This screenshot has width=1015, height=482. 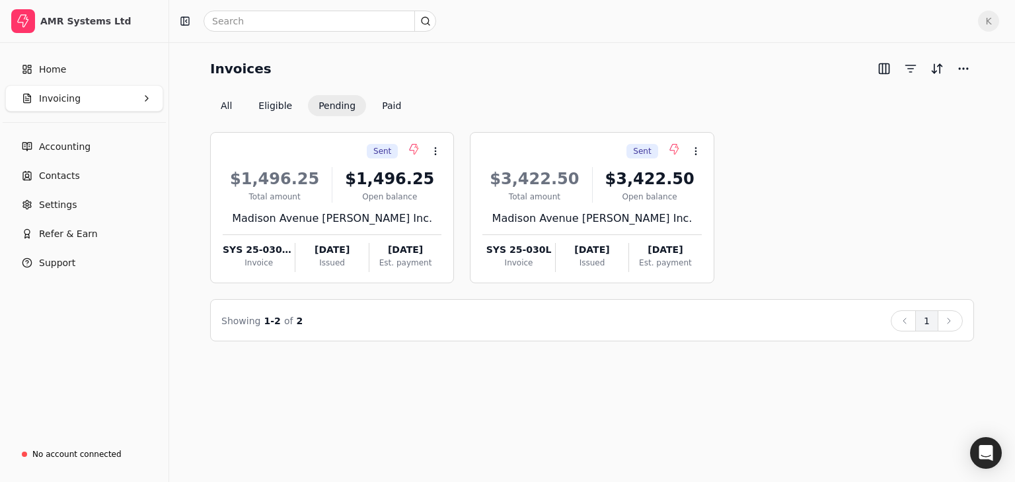 What do you see at coordinates (240, 69) in the screenshot?
I see `h2: Invoices` at bounding box center [240, 69].